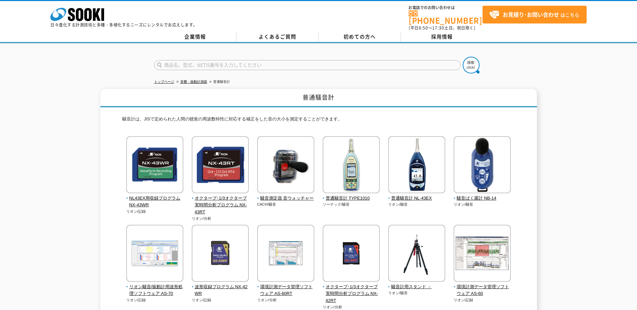  What do you see at coordinates (219, 82) in the screenshot?
I see `li: 普通騒音計` at bounding box center [219, 82].